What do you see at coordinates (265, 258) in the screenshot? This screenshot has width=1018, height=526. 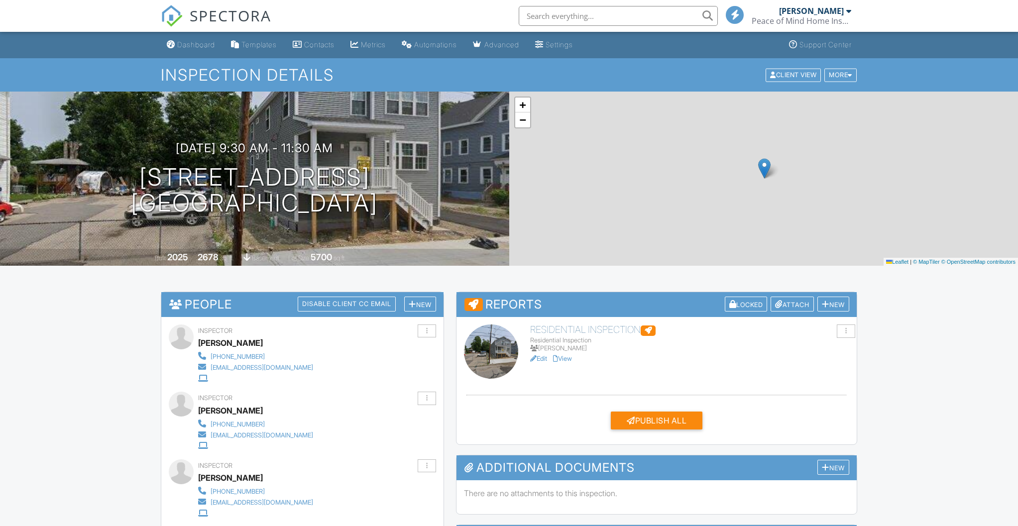 I see `span: basement` at bounding box center [265, 258].